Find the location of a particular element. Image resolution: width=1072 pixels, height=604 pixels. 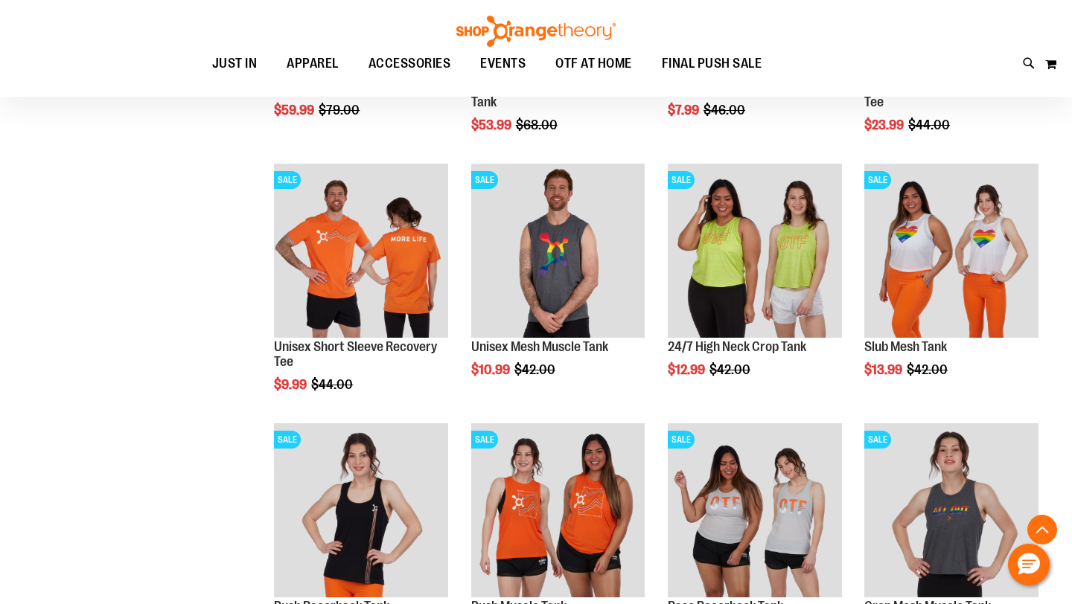

span: EVENTS is located at coordinates (502, 63).